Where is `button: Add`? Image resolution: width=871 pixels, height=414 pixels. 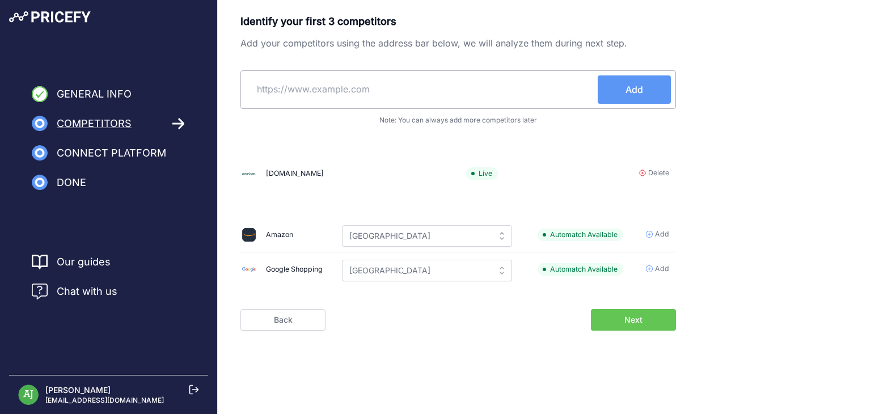
button: Add is located at coordinates (634, 90).